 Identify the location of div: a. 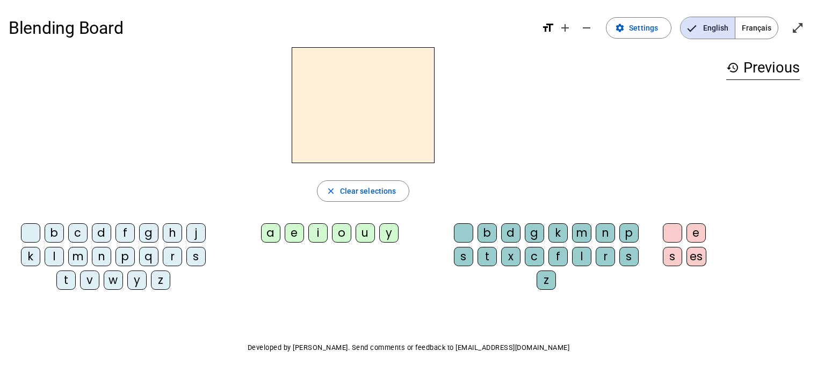
(271, 233).